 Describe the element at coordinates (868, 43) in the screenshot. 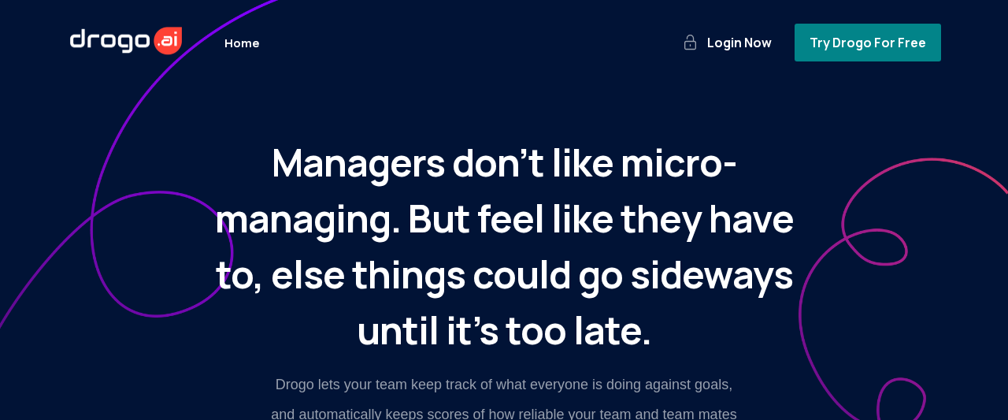

I see `span: Try Drogo For Free` at that location.